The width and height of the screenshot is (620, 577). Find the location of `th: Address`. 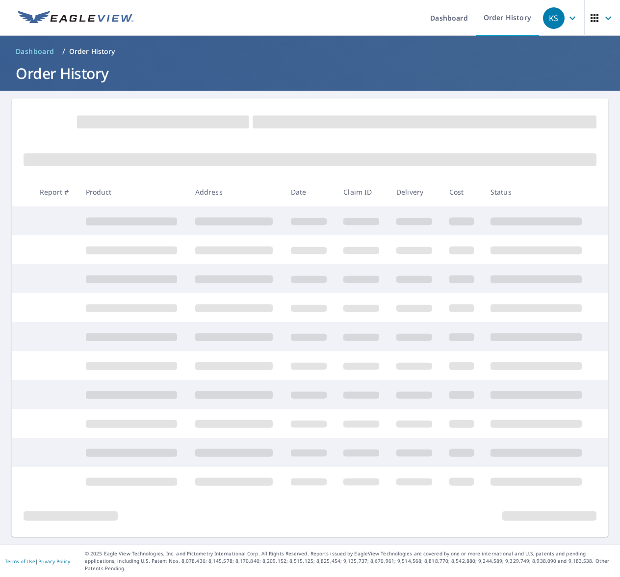

th: Address is located at coordinates (235, 192).